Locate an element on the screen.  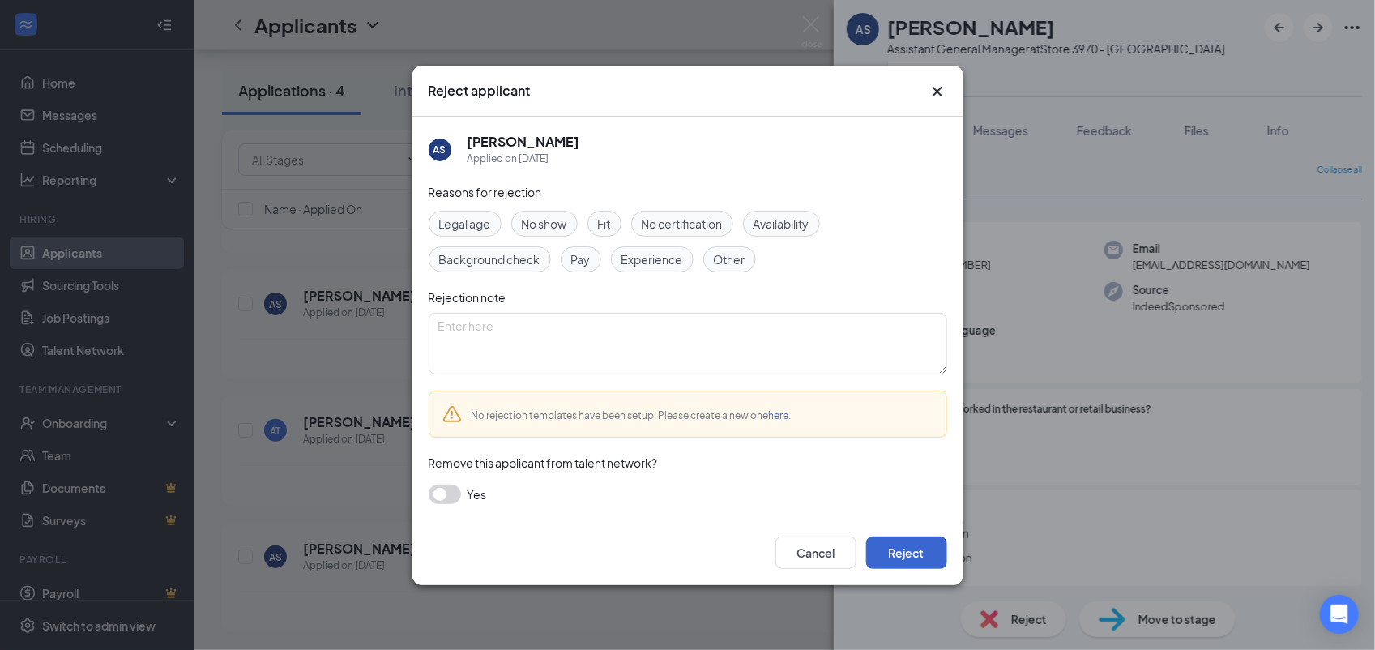
span: Pay is located at coordinates (581, 259).